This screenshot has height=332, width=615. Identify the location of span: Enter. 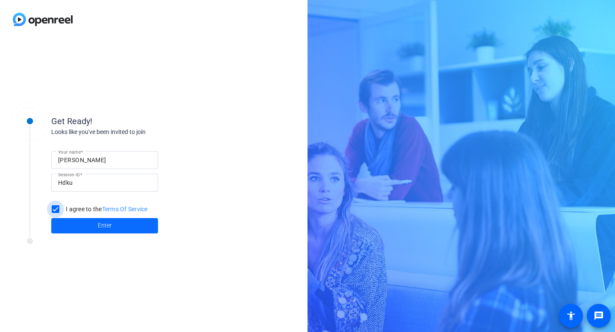
(105, 225).